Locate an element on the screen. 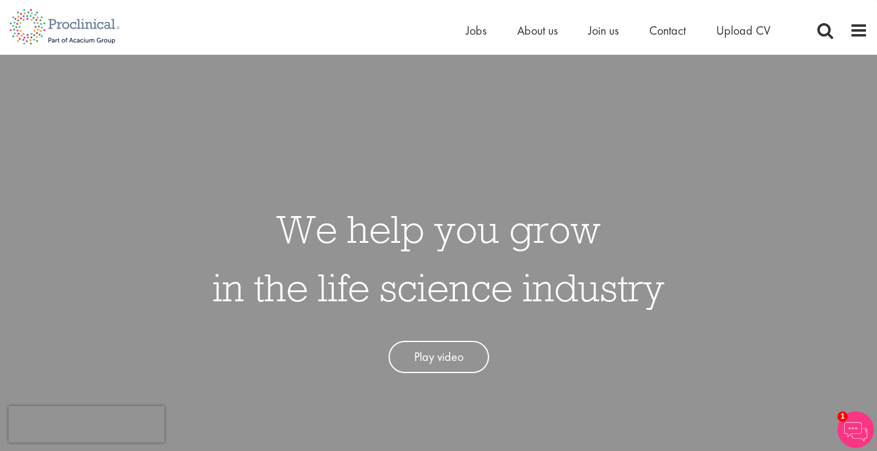 This screenshot has width=877, height=451. h1: We help you grow in the life science industry is located at coordinates (438, 258).